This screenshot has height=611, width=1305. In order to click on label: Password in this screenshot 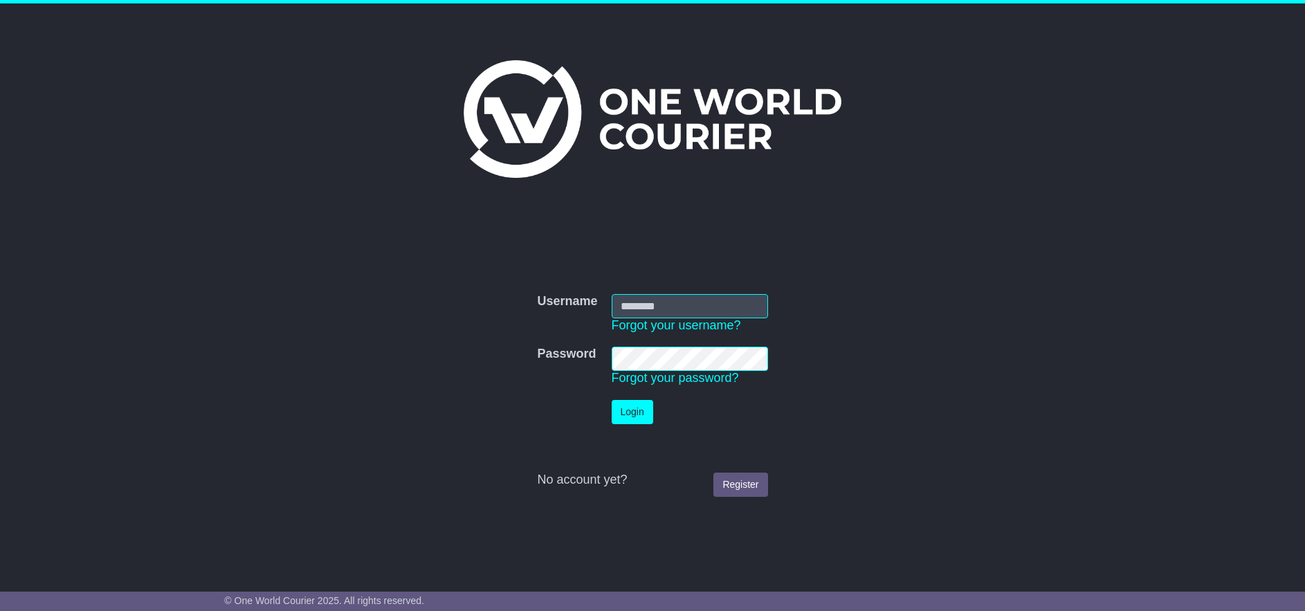, I will do `click(566, 354)`.